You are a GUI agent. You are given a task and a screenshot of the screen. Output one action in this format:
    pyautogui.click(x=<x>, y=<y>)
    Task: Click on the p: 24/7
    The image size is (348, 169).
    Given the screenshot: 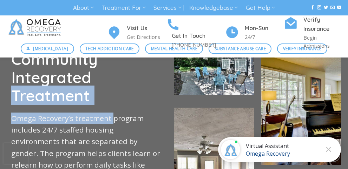 What is the action you would take?
    pyautogui.click(x=264, y=37)
    